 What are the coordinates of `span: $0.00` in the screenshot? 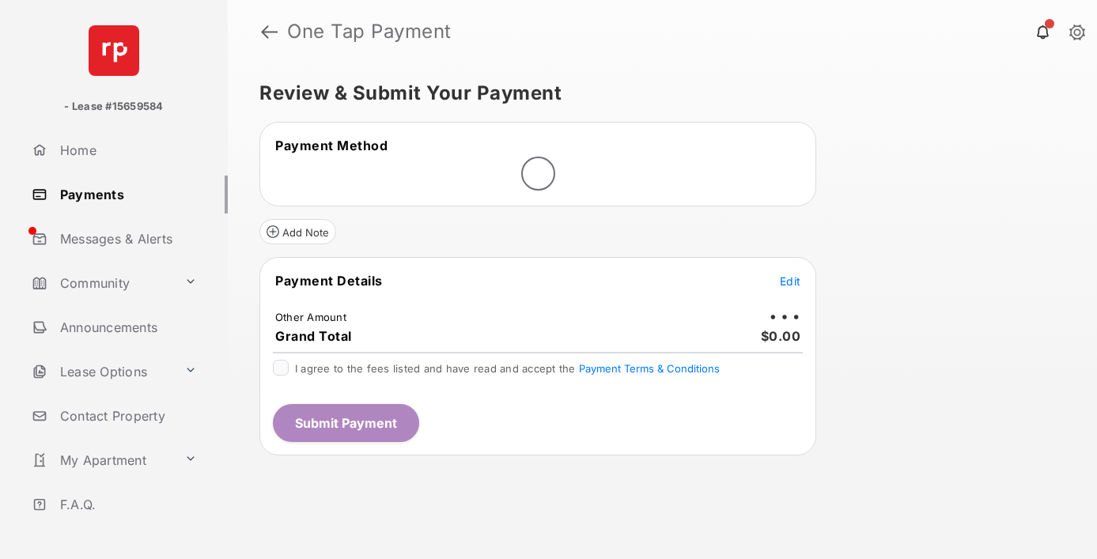 It's located at (781, 336).